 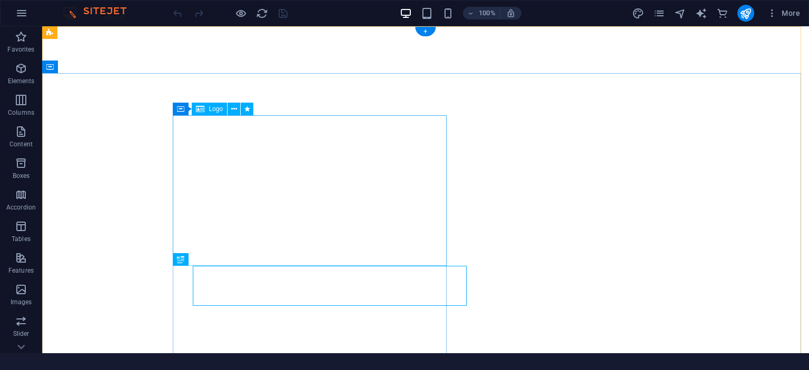 What do you see at coordinates (21, 239) in the screenshot?
I see `p: Tables` at bounding box center [21, 239].